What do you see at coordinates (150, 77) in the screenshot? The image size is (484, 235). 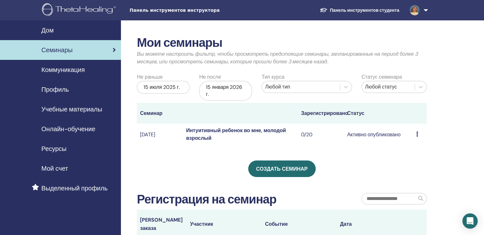 I see `font: Не раньше` at bounding box center [150, 77].